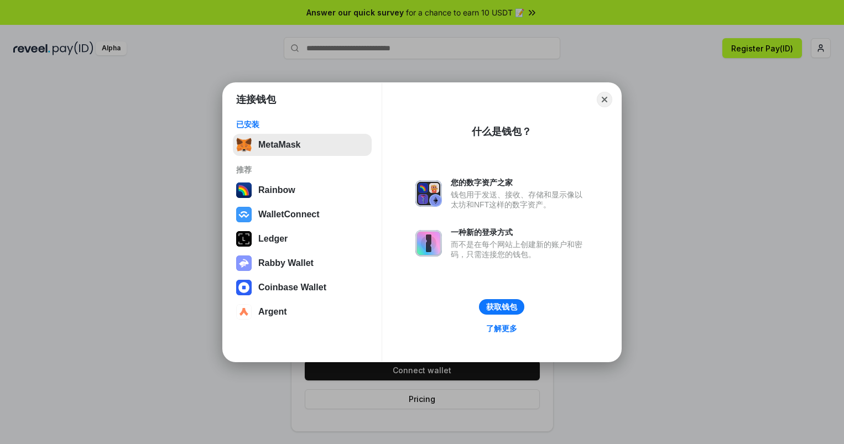 Image resolution: width=844 pixels, height=444 pixels. Describe the element at coordinates (502, 329) in the screenshot. I see `a: 了解更多` at that location.